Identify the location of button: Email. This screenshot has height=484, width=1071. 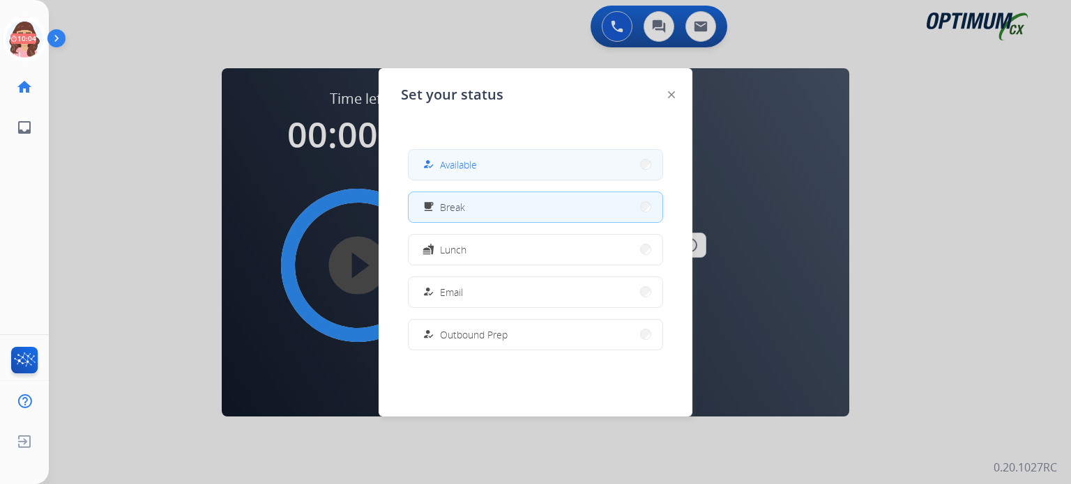
(535, 292).